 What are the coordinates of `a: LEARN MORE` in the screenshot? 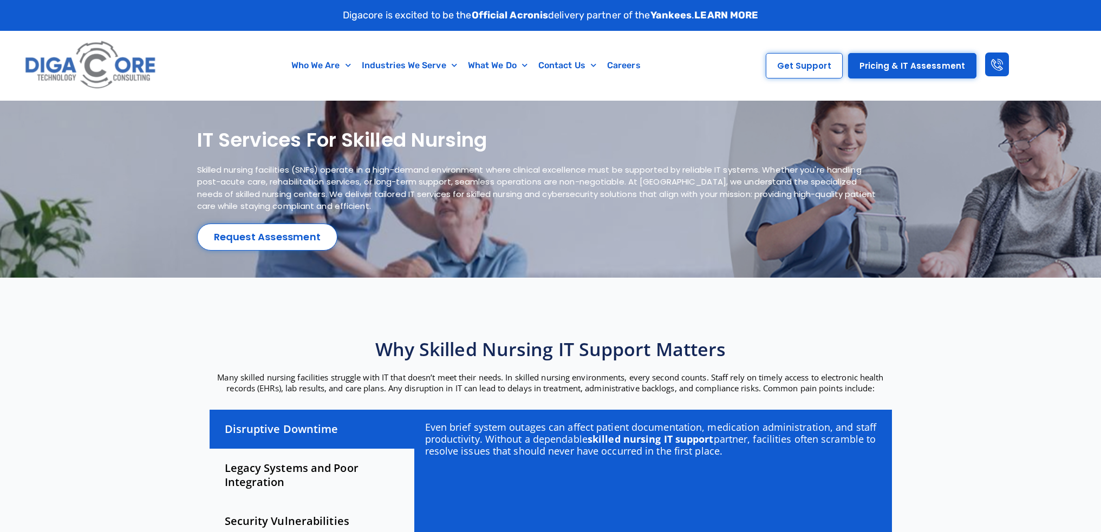 It's located at (726, 15).